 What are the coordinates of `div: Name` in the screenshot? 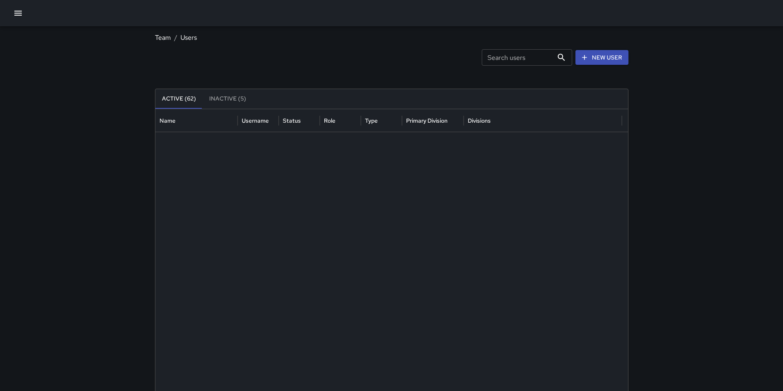 It's located at (167, 121).